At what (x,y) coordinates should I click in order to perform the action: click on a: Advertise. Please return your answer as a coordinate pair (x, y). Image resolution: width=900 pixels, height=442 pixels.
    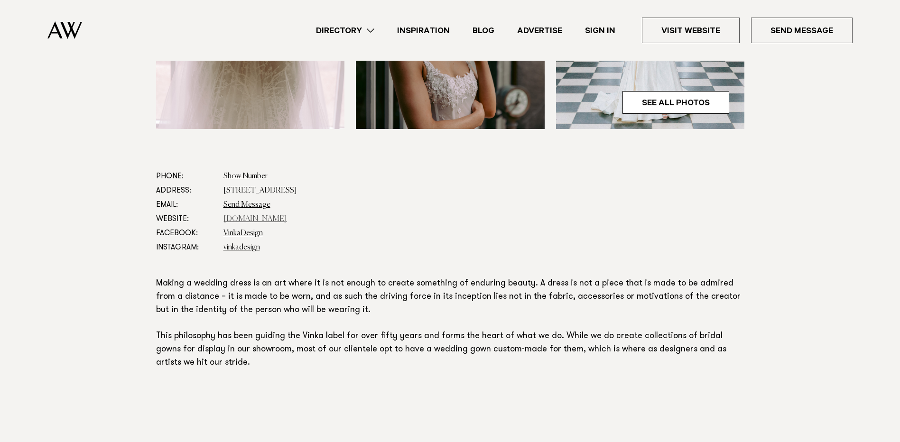
    Looking at the image, I should click on (540, 30).